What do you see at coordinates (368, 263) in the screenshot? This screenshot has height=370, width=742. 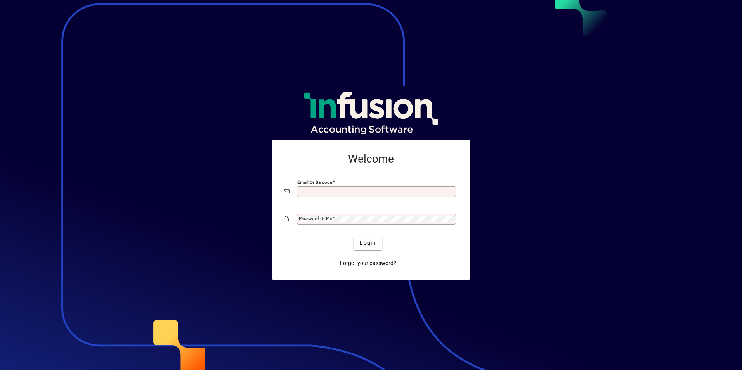 I see `span: Forgot your password?` at bounding box center [368, 263].